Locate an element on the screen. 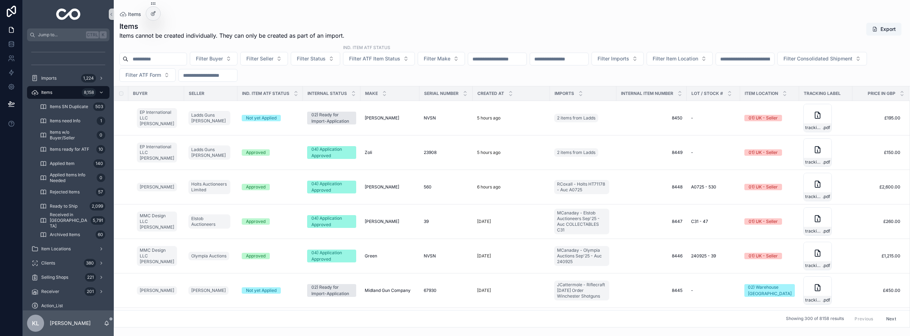 This screenshot has width=910, height=336. span: 67930 is located at coordinates (430, 291).